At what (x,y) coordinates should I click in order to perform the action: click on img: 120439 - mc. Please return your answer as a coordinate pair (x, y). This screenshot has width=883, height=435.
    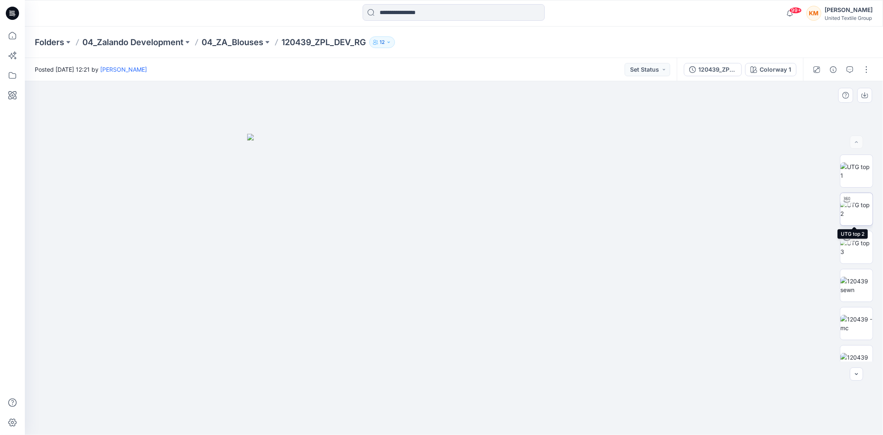
    Looking at the image, I should click on (857, 323).